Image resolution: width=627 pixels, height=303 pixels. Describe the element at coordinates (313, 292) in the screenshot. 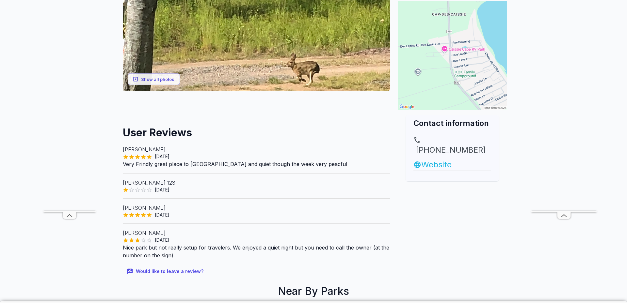

I see `h2: Near By Parks` at that location.